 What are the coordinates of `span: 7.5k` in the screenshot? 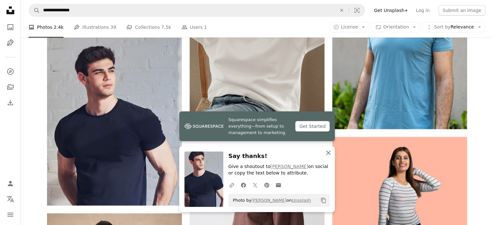 It's located at (166, 27).